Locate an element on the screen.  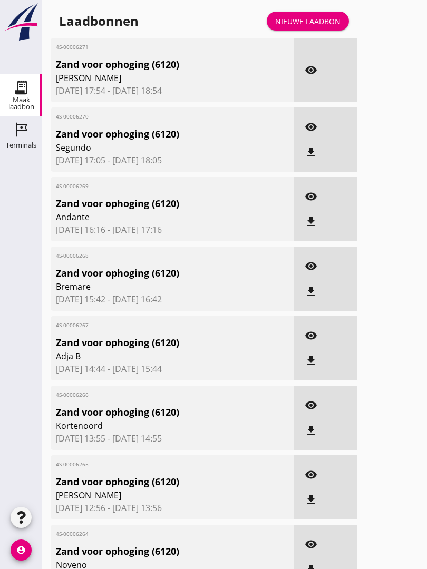
div: Nieuwe laadbon is located at coordinates (308, 21).